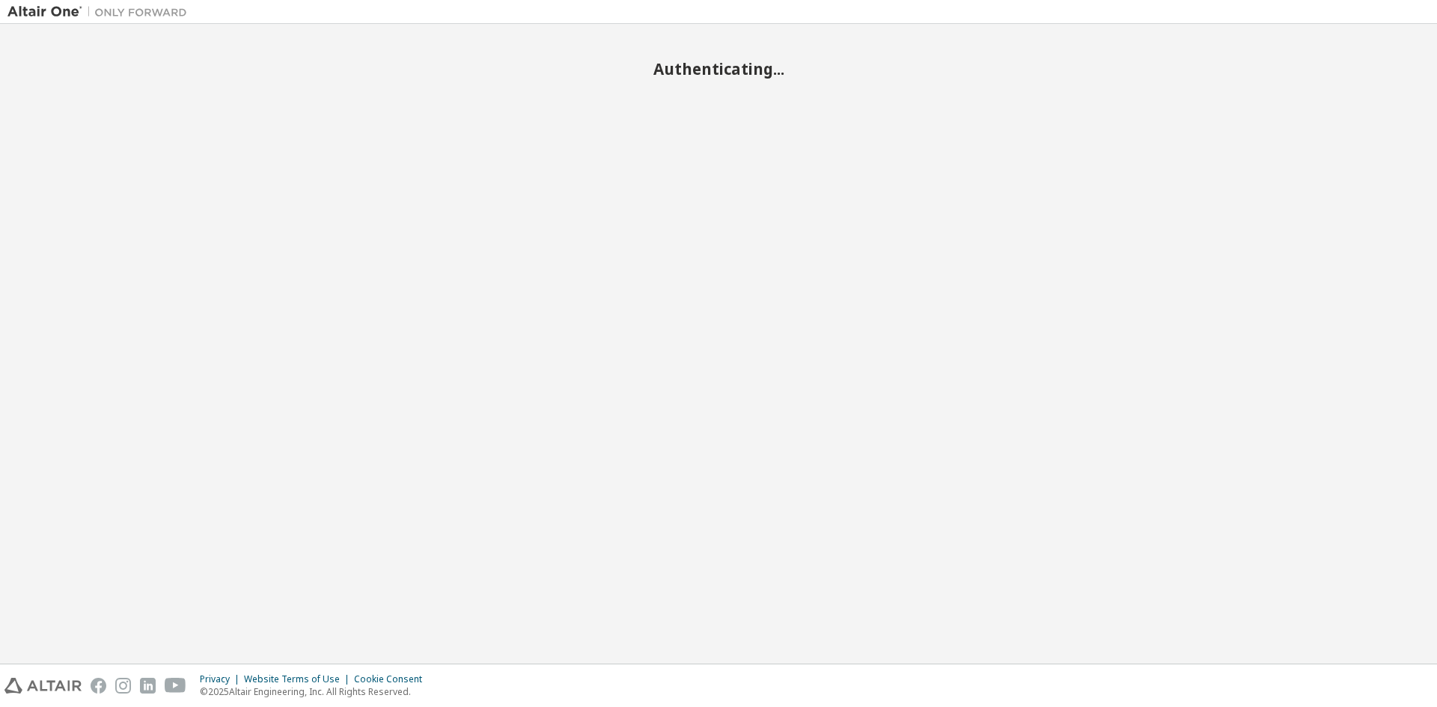 Image resolution: width=1437 pixels, height=707 pixels. Describe the element at coordinates (123, 685) in the screenshot. I see `img: instagram.svg` at that location.